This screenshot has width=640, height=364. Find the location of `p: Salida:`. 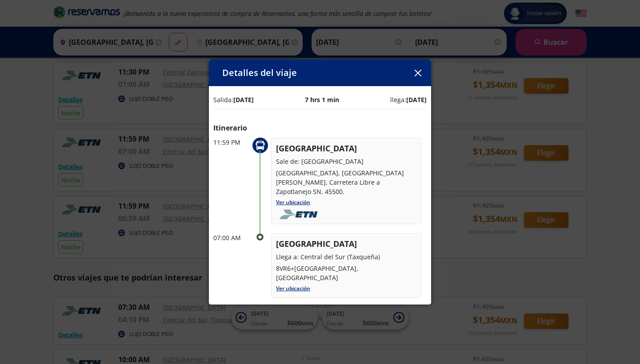

p: Salida: is located at coordinates (233, 100).